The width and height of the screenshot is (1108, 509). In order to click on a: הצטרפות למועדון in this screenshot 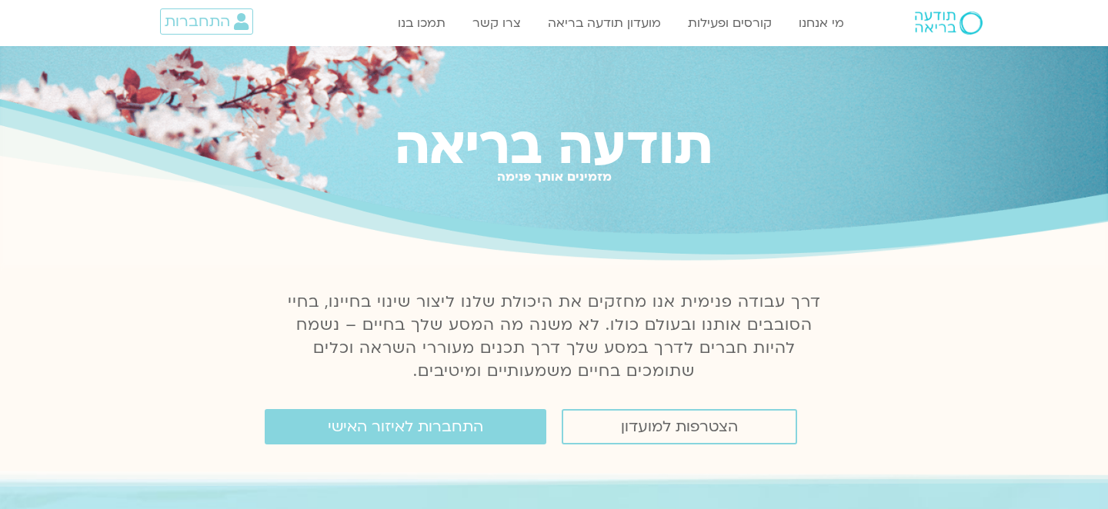, I will do `click(679, 427)`.